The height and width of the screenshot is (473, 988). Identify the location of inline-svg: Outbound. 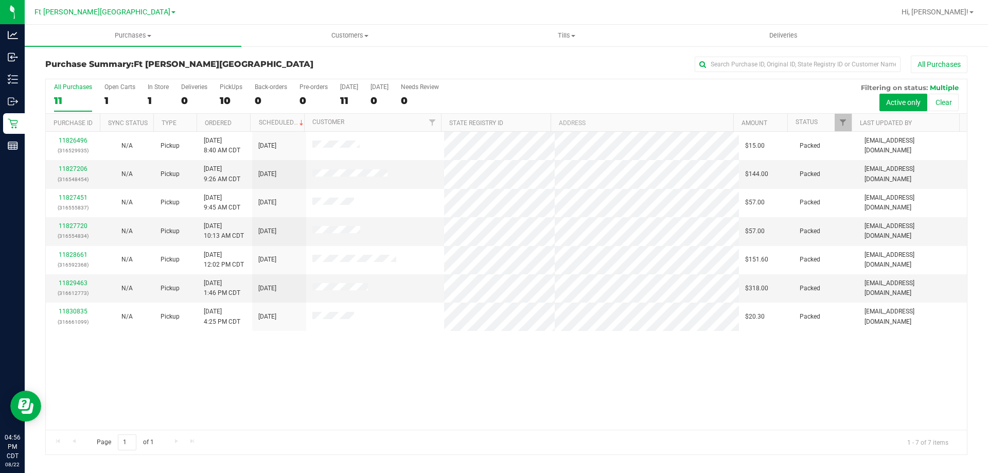
(13, 101).